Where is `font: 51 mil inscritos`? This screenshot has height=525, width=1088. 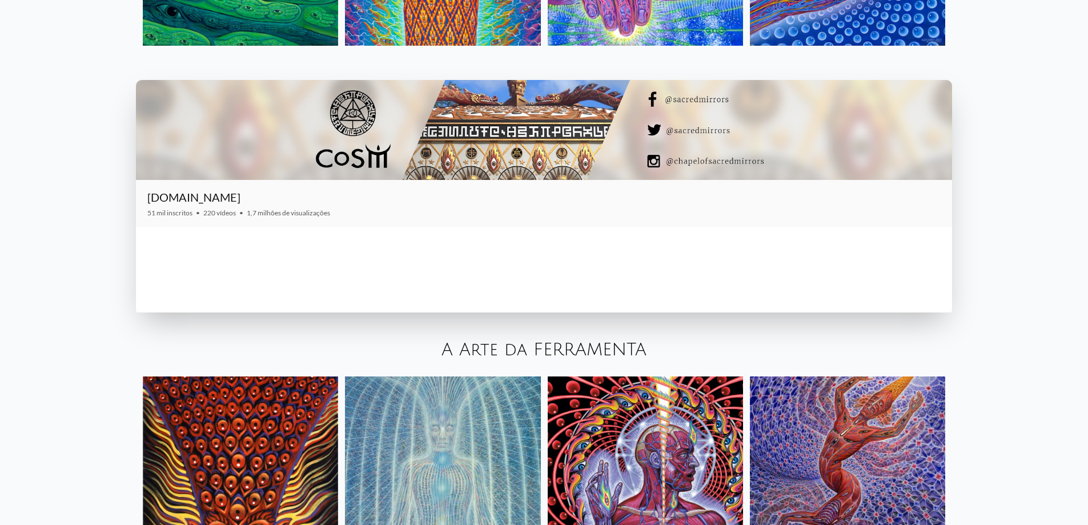 font: 51 mil inscritos is located at coordinates (170, 213).